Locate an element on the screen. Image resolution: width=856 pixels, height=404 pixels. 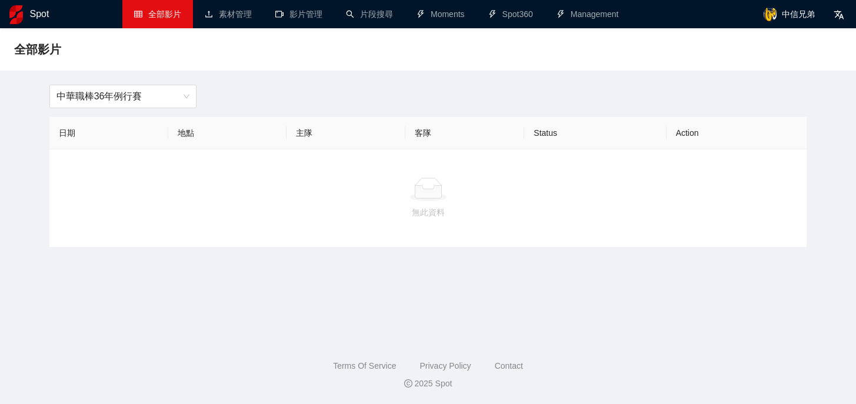
a: video-camera影片管理 is located at coordinates (299, 14).